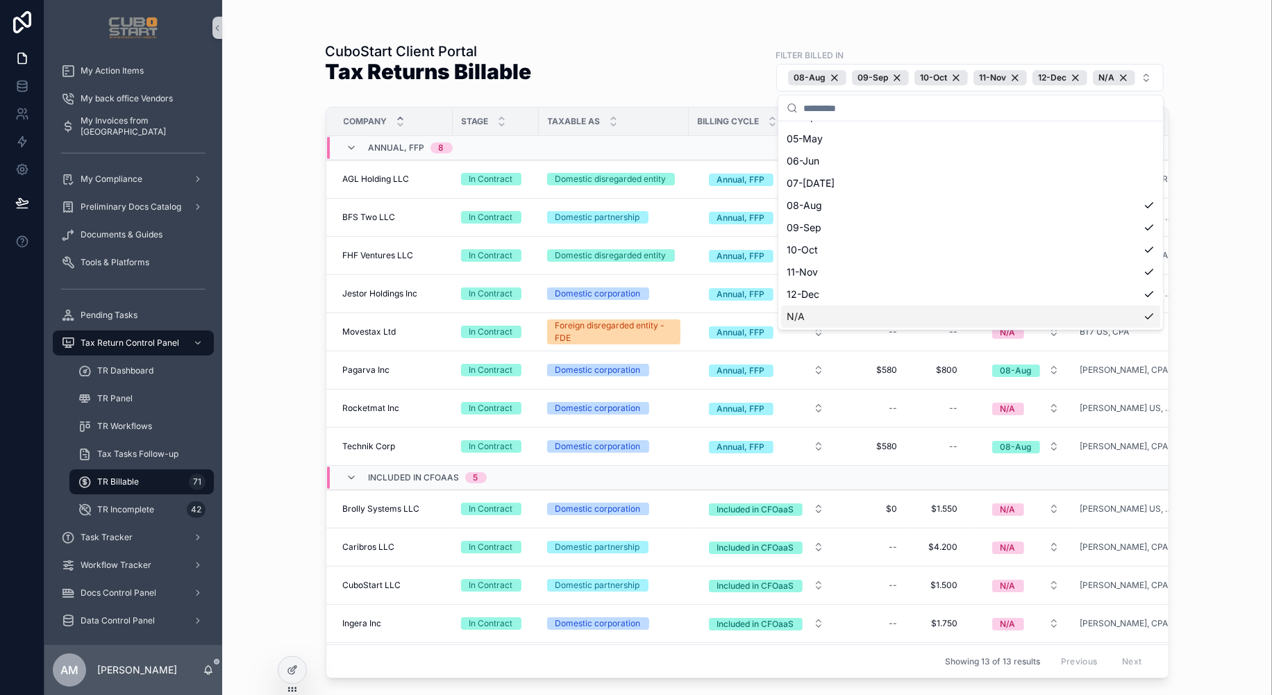 This screenshot has height=695, width=1272. What do you see at coordinates (142, 510) in the screenshot?
I see `a: TR Incomplete42` at bounding box center [142, 510].